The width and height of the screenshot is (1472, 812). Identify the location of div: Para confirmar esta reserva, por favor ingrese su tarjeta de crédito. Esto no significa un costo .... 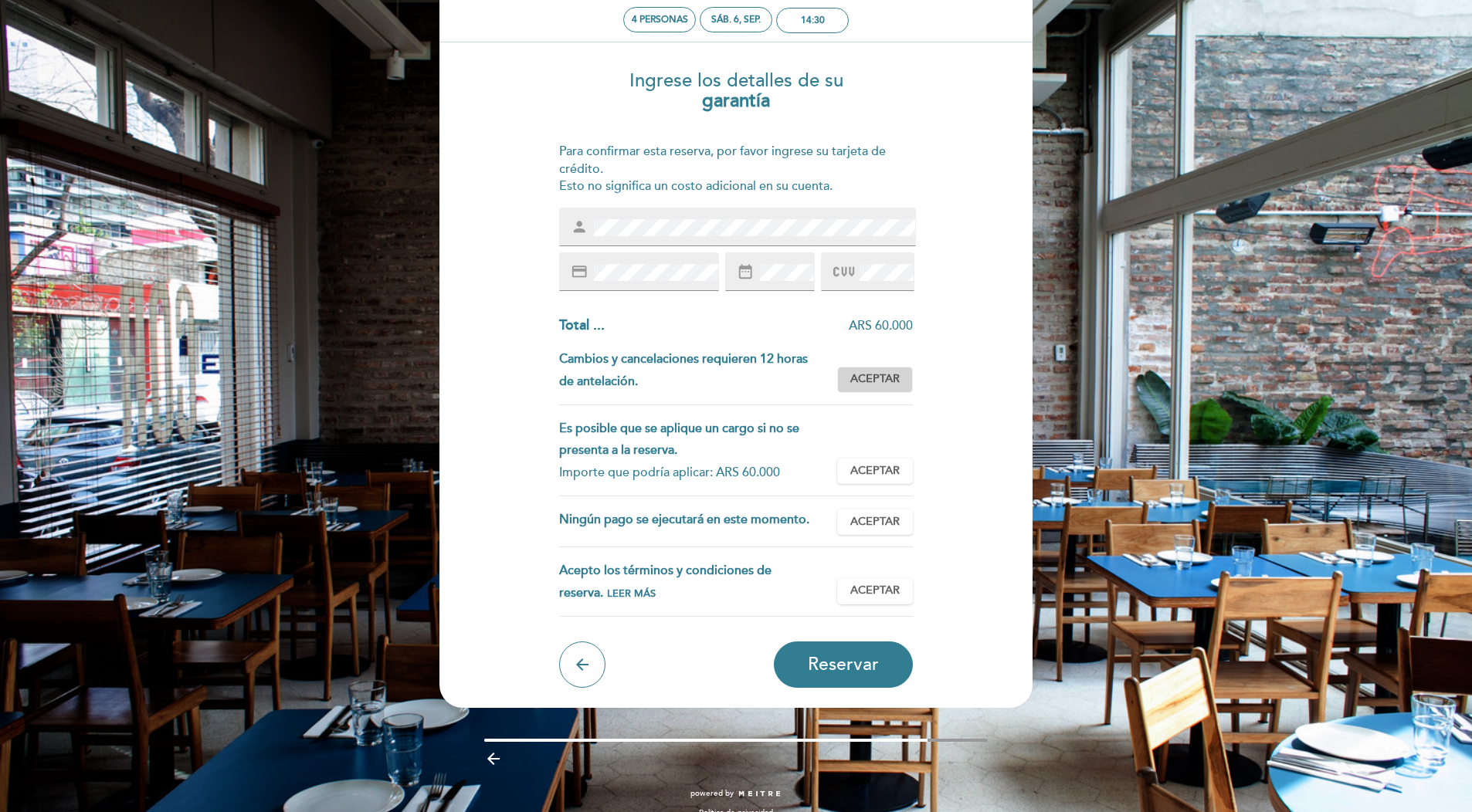
(736, 169).